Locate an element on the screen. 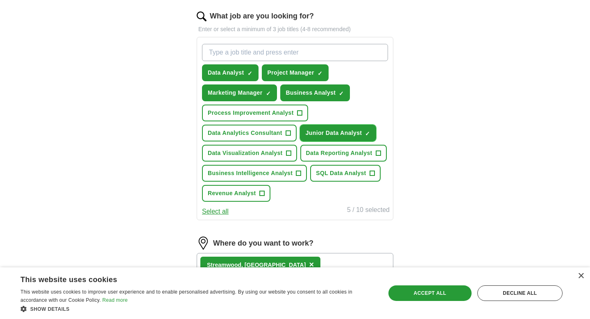 The height and width of the screenshot is (319, 590). span: Data Reporting Analyst is located at coordinates (339, 153).